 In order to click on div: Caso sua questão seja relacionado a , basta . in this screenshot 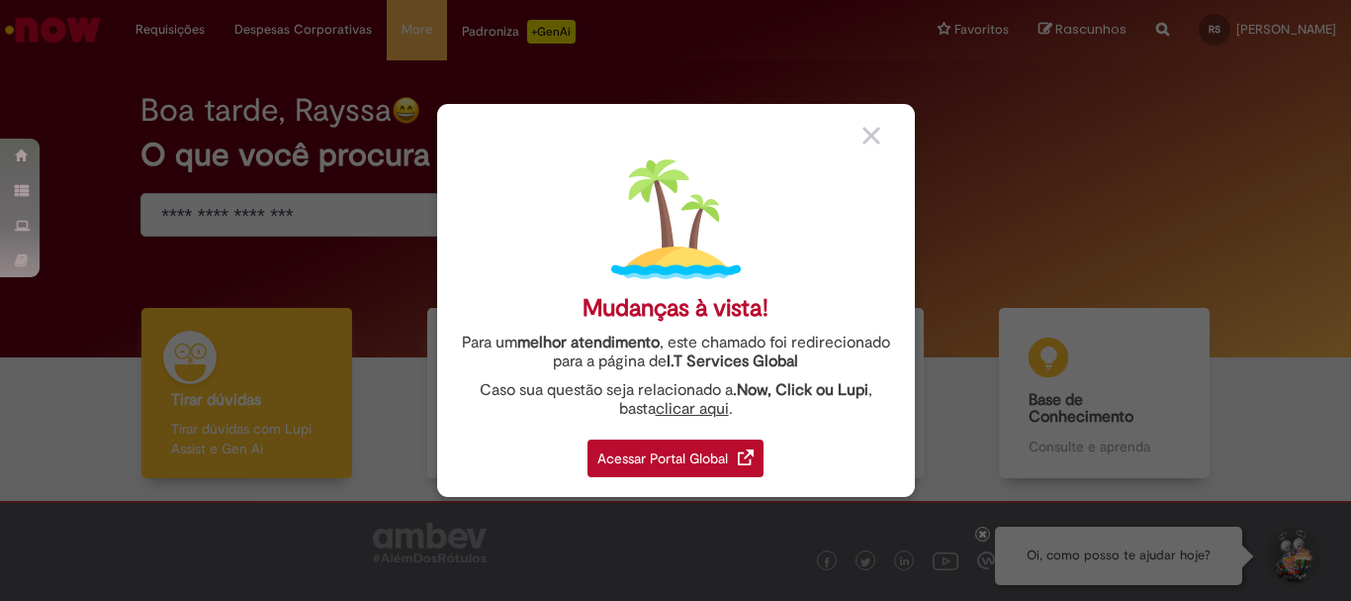, I will do `click(676, 400)`.